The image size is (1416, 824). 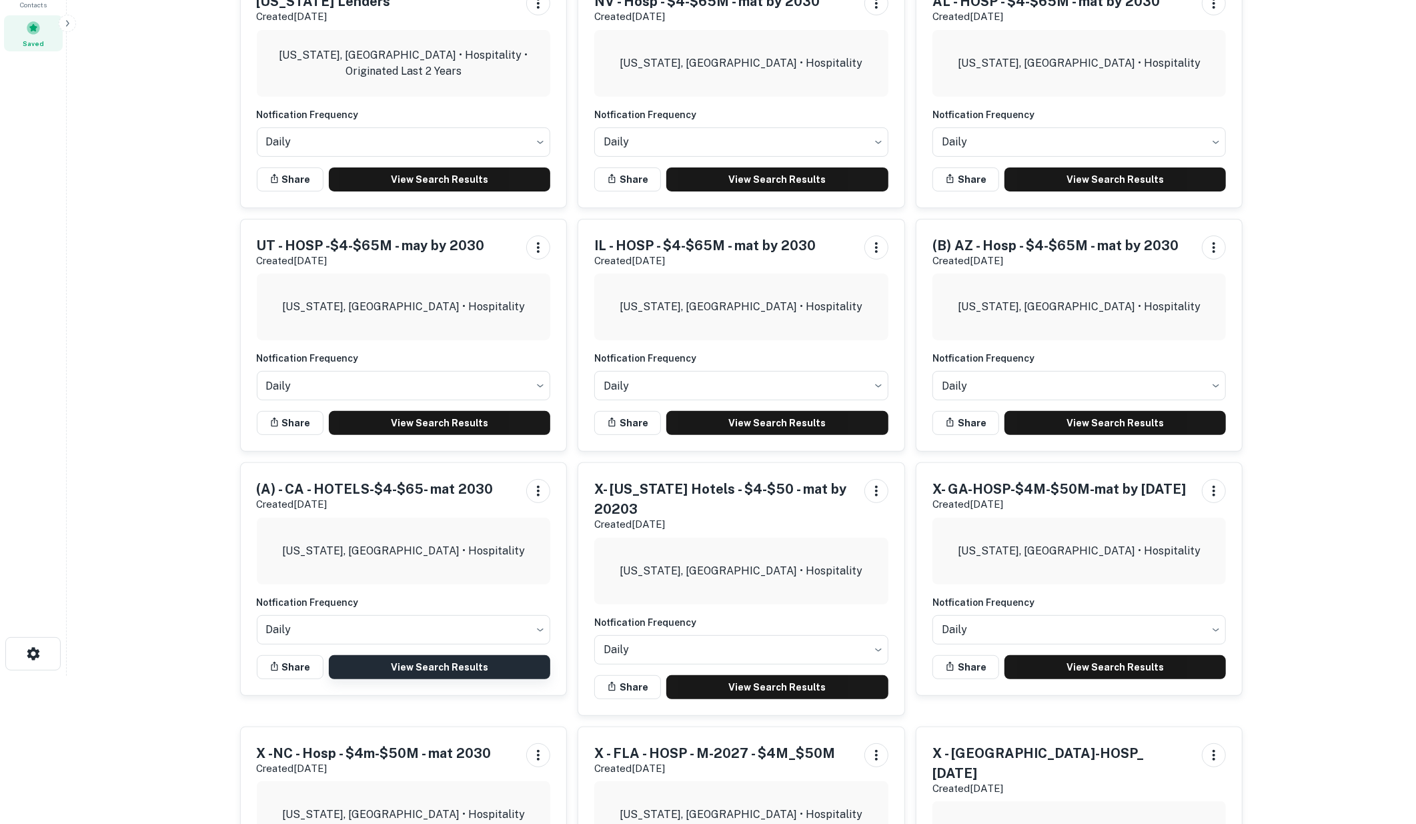 What do you see at coordinates (371, 246) in the screenshot?
I see `h5: UT - HOSP -$4-$65M - may by 2030` at bounding box center [371, 246].